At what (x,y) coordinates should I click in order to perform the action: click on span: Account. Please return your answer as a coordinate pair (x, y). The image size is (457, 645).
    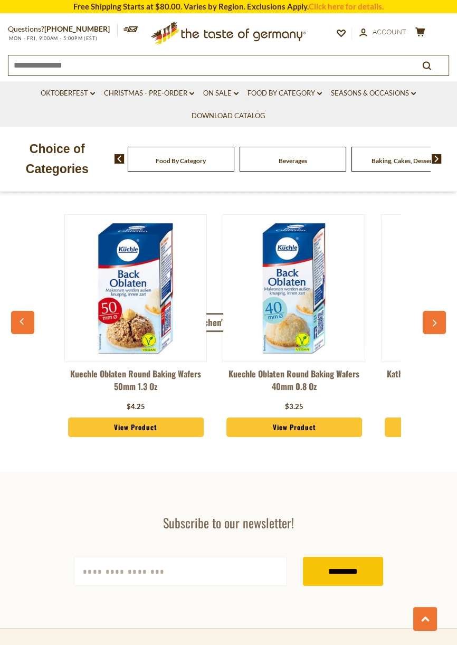
    Looking at the image, I should click on (389, 32).